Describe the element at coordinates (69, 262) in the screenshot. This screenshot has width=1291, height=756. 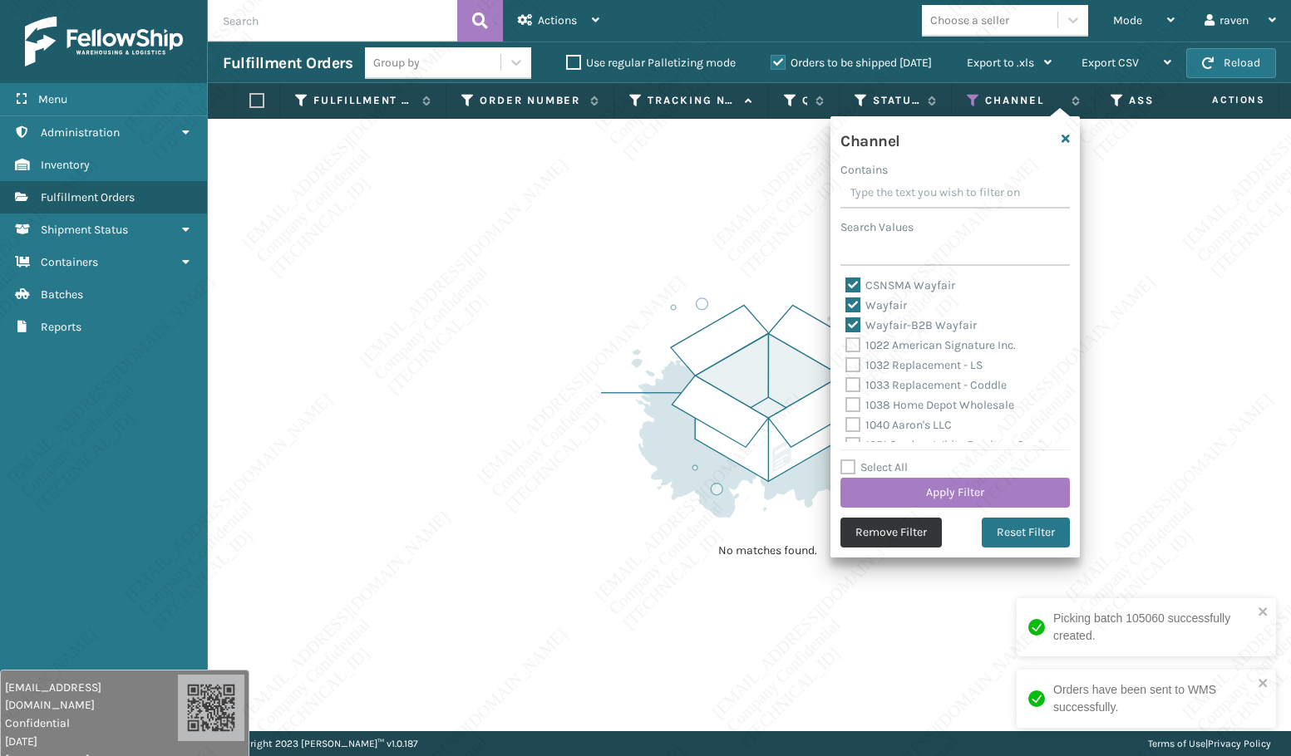
I see `span: Containers` at that location.